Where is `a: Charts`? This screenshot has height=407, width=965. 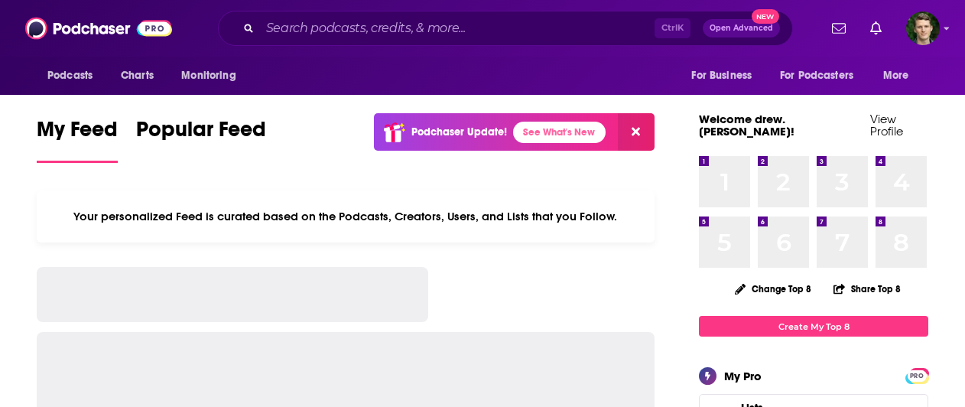
a: Charts is located at coordinates (137, 76).